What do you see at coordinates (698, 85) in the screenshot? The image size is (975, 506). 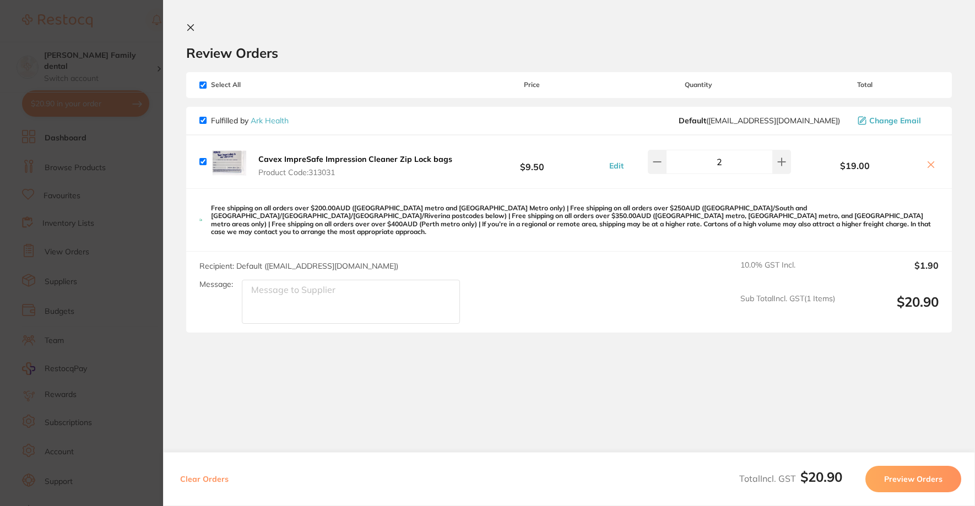 I see `span: Quantity` at bounding box center [698, 85].